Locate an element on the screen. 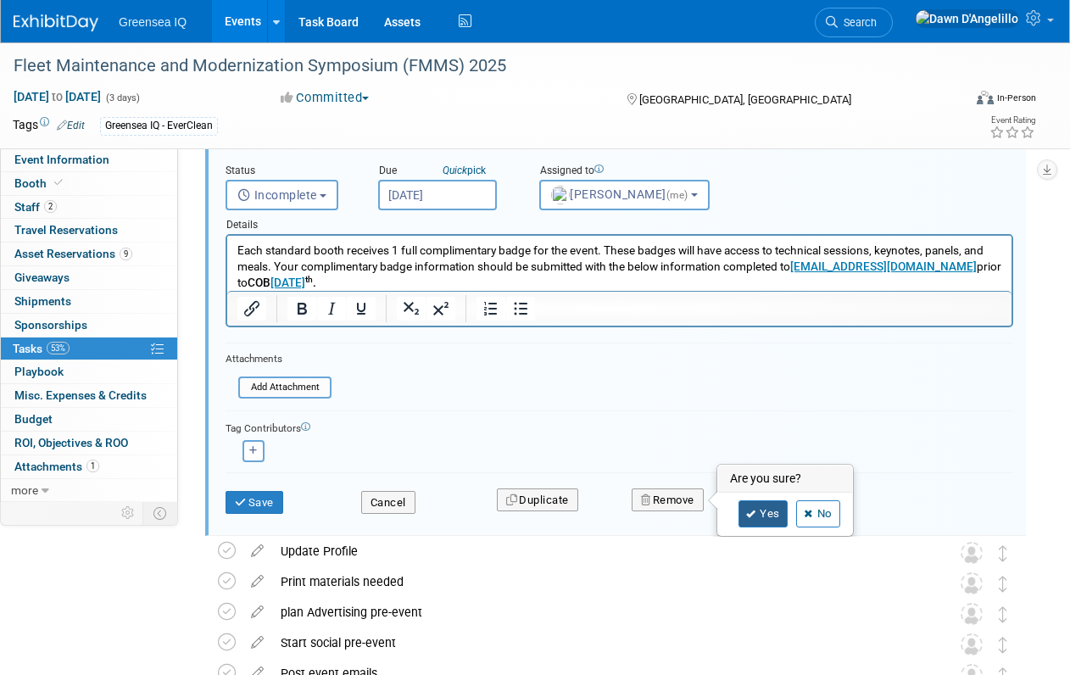  img: Format-Inperson.png is located at coordinates (985, 98).